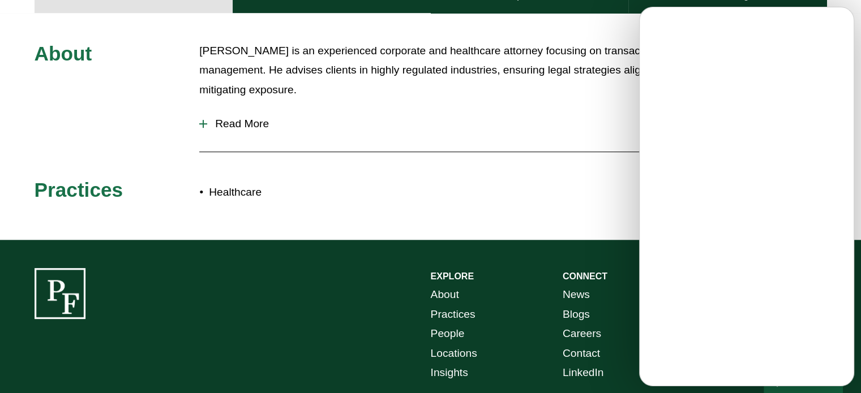 The height and width of the screenshot is (393, 861). Describe the element at coordinates (319, 192) in the screenshot. I see `p: Healthcare` at that location.